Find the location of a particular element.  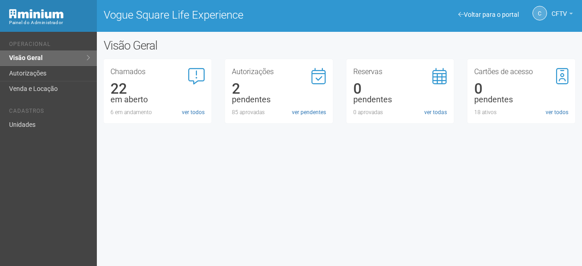

div: Painel do Administrador is located at coordinates (50, 23).